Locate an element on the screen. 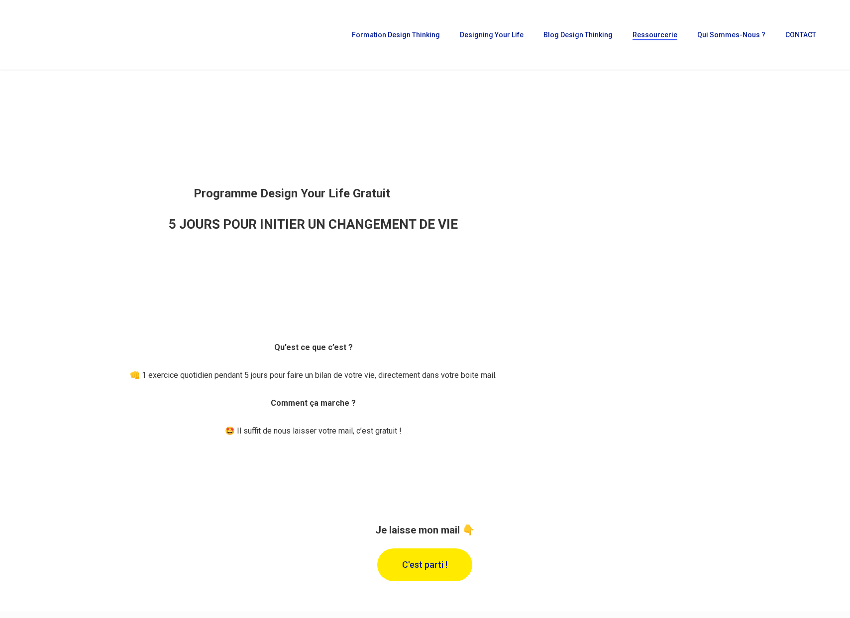  a: Formation Design Thinking is located at coordinates (395, 35).